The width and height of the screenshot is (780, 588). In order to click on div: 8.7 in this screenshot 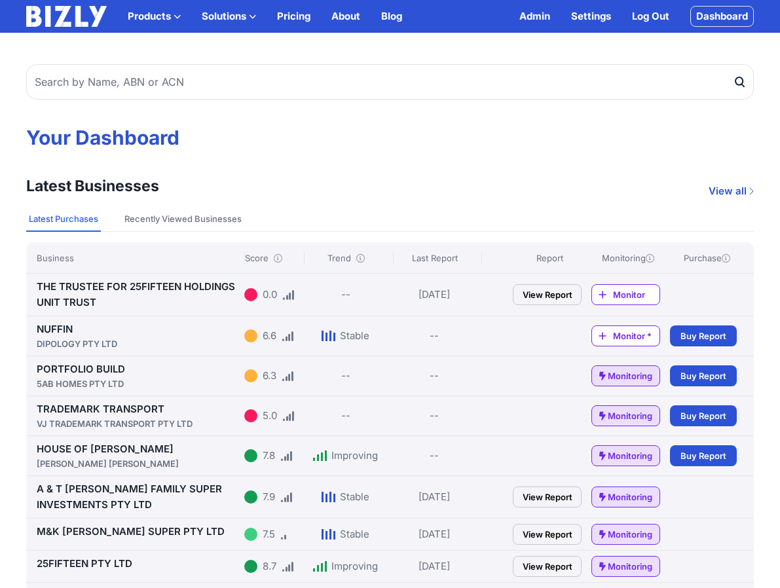, I will do `click(269, 567)`.